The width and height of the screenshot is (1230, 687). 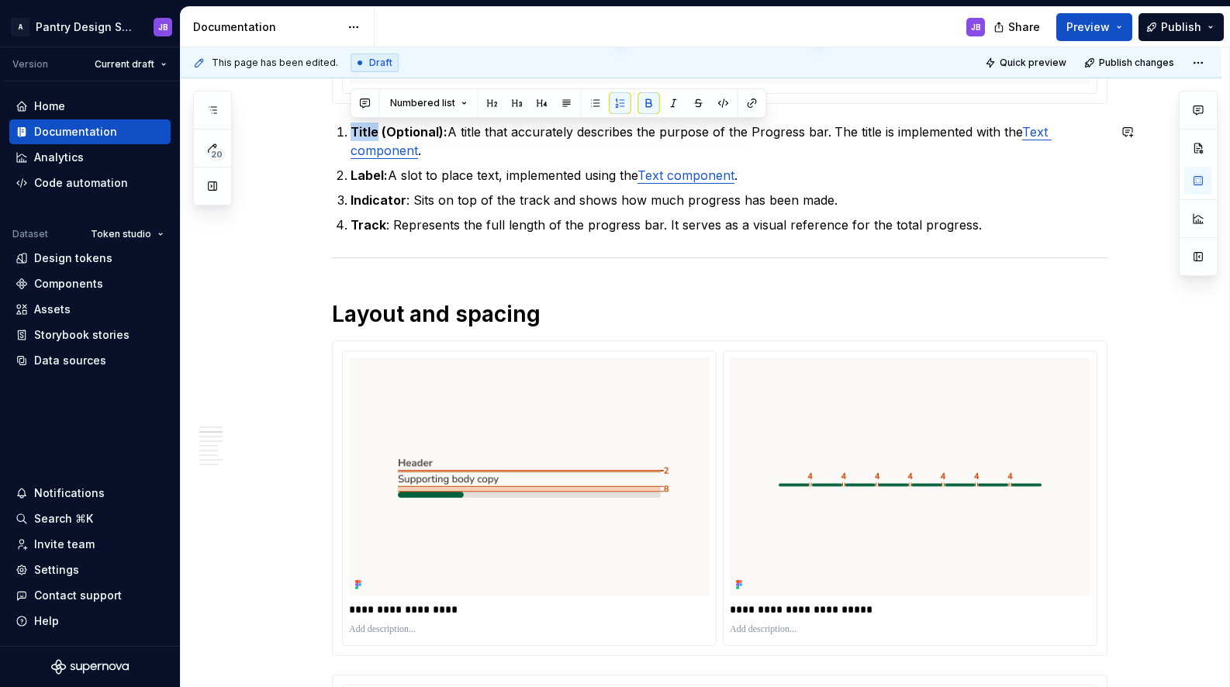 What do you see at coordinates (685, 175) in the screenshot?
I see `a: Text component` at bounding box center [685, 175].